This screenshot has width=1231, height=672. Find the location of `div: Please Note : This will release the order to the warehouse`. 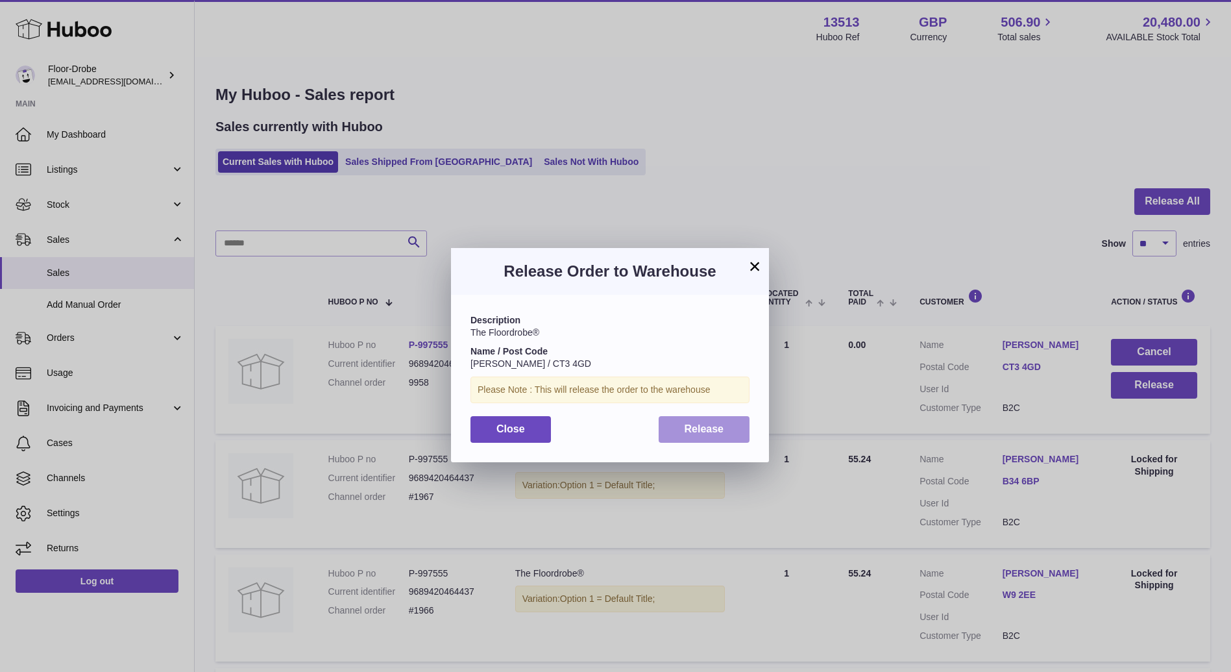

div: Please Note : This will release the order to the warehouse is located at coordinates (610, 389).